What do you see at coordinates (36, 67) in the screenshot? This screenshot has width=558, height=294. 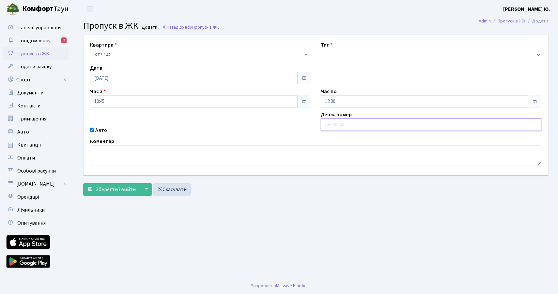 I see `a: Подати заявку` at bounding box center [36, 67].